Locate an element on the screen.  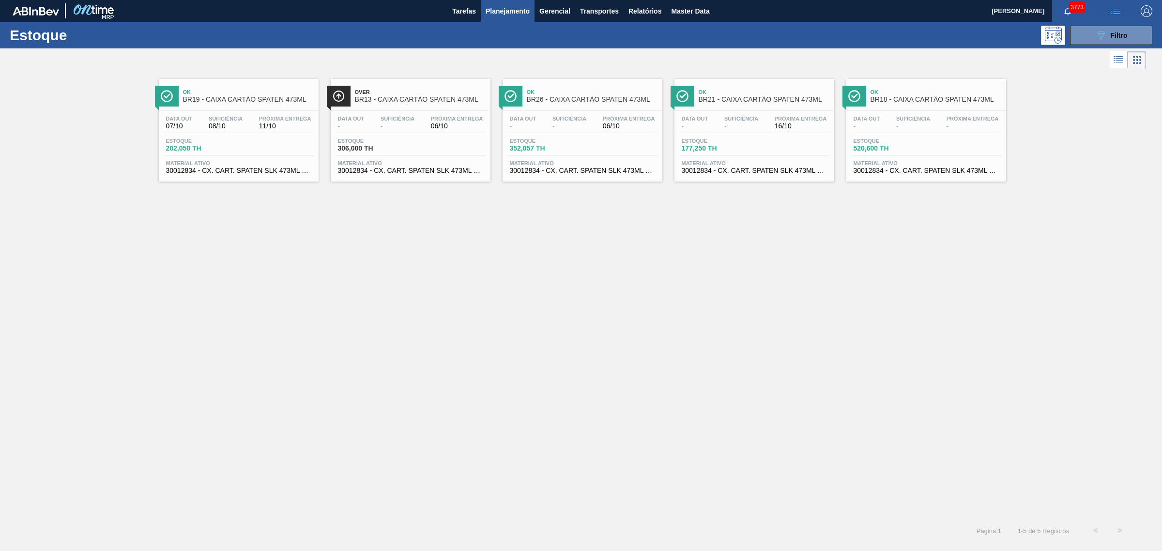
span: Tarefas is located at coordinates (464, 11).